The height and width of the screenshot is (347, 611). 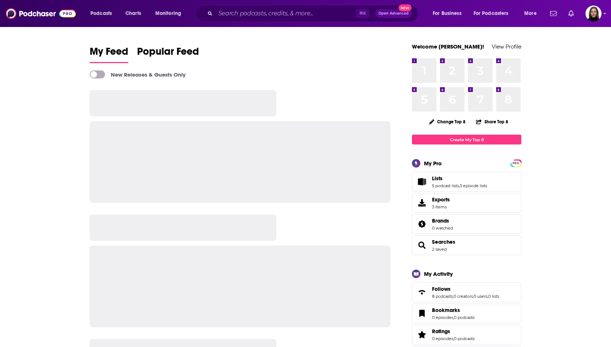 I want to click on a: 0 creators, so click(x=463, y=296).